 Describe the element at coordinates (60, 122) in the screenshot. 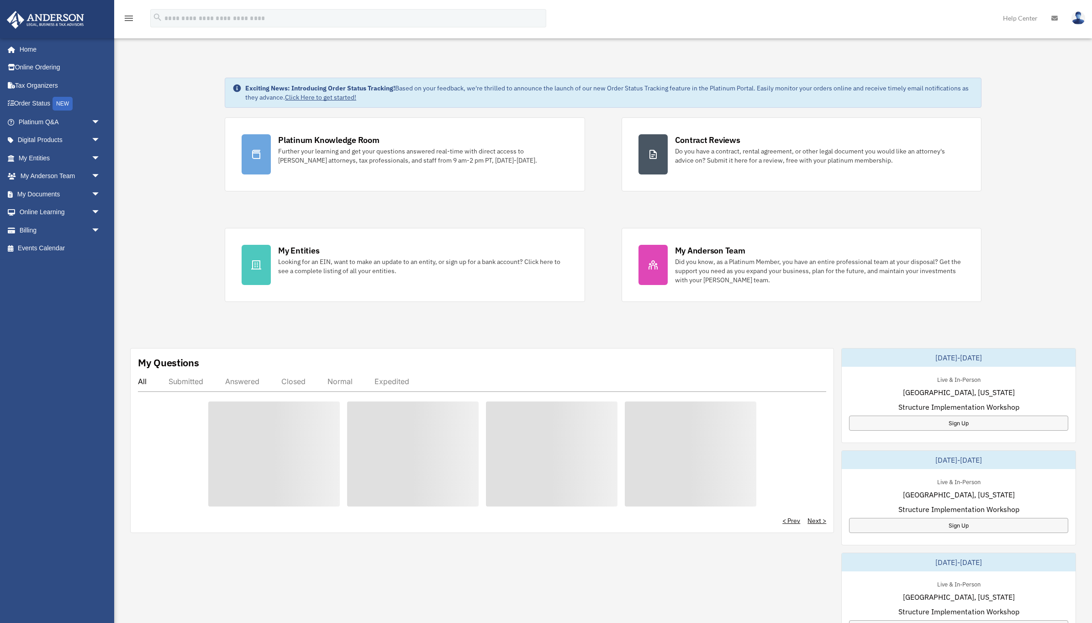

I see `a: Platinum Q&Aarrow_drop_down` at that location.